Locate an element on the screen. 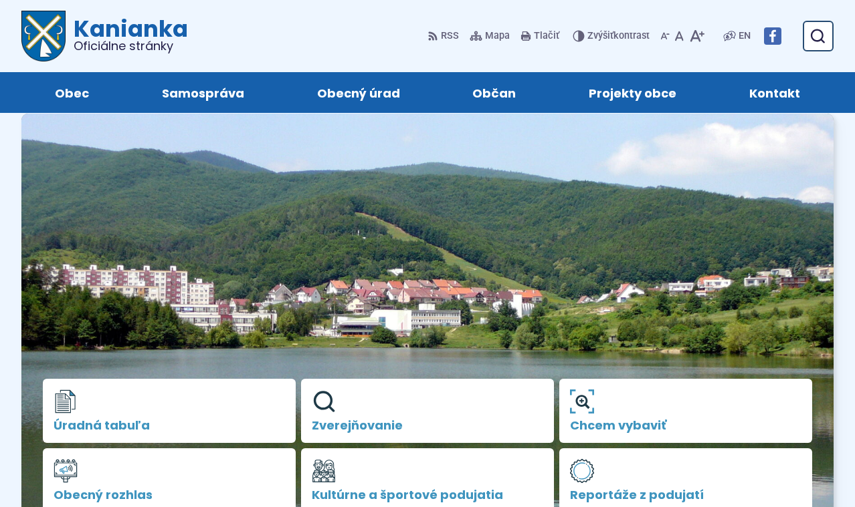 The height and width of the screenshot is (507, 855). a: Mapa is located at coordinates (489, 36).